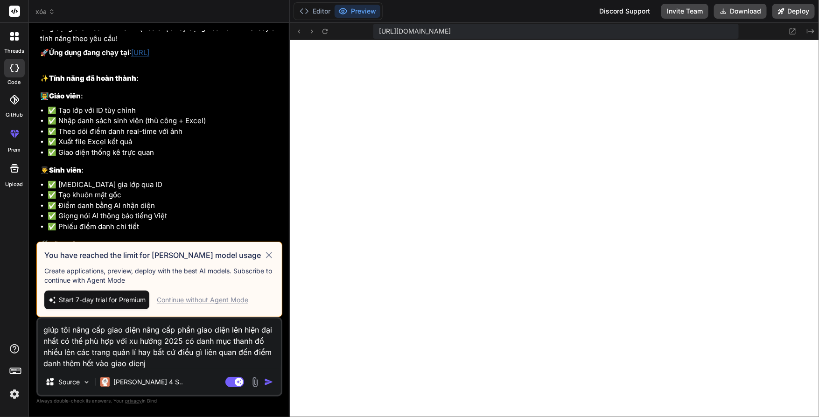 This screenshot has width=819, height=417. What do you see at coordinates (89, 52) in the screenshot?
I see `strong: Ứng dụng đang chạy tại` at bounding box center [89, 52].